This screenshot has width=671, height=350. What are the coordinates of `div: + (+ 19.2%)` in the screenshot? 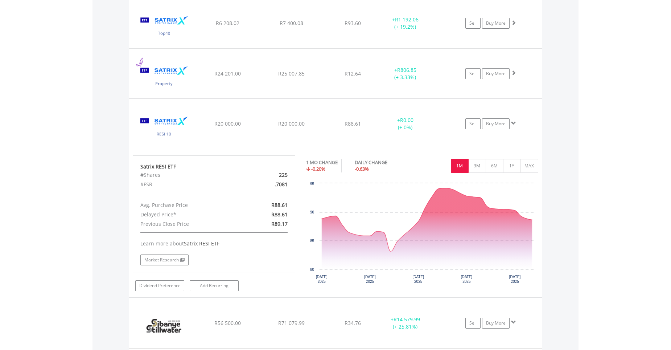 It's located at (405, 23).